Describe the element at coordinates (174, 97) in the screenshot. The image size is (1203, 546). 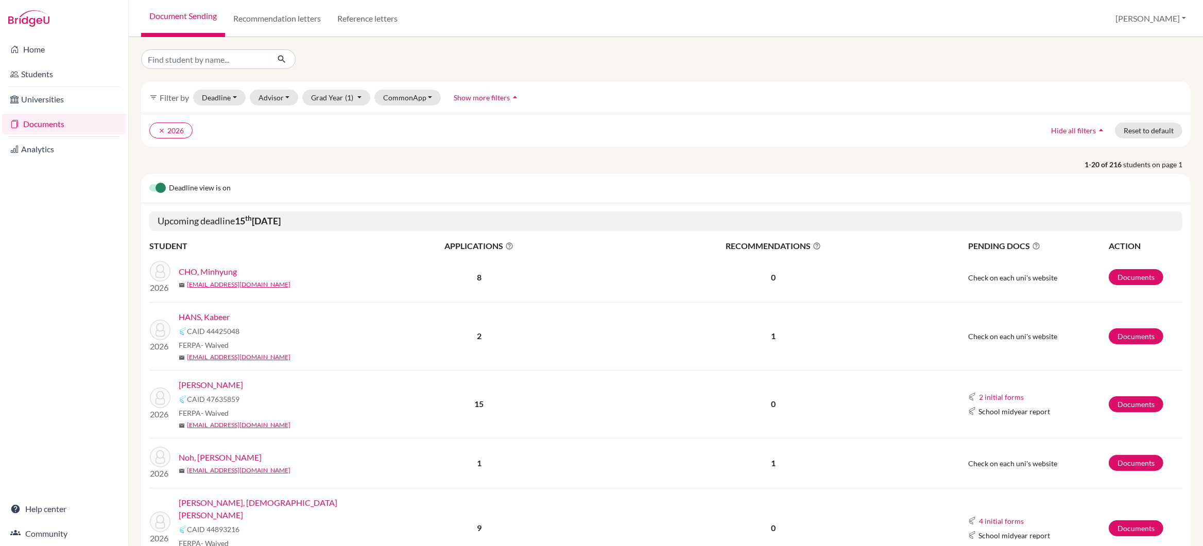
I see `span: Filter by` at that location.